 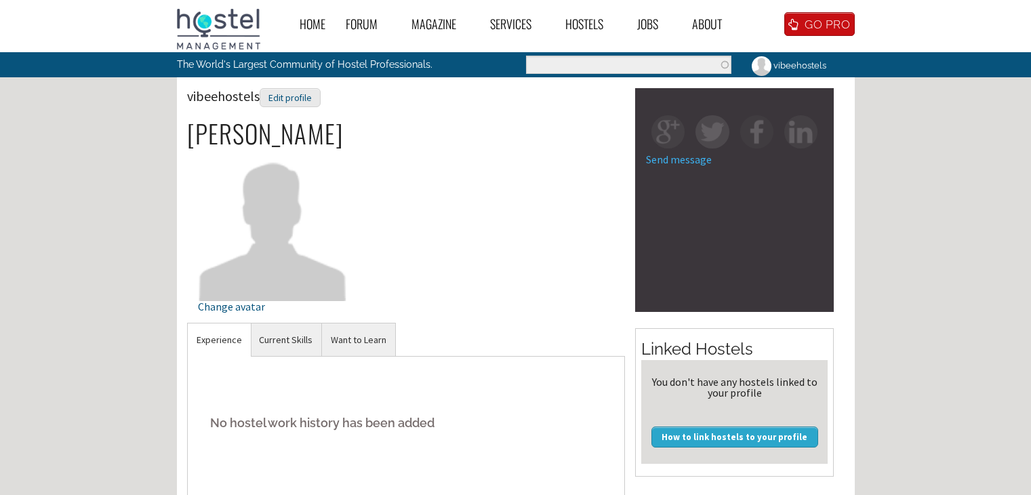 What do you see at coordinates (290, 98) in the screenshot?
I see `div: Edit profile` at bounding box center [290, 98].